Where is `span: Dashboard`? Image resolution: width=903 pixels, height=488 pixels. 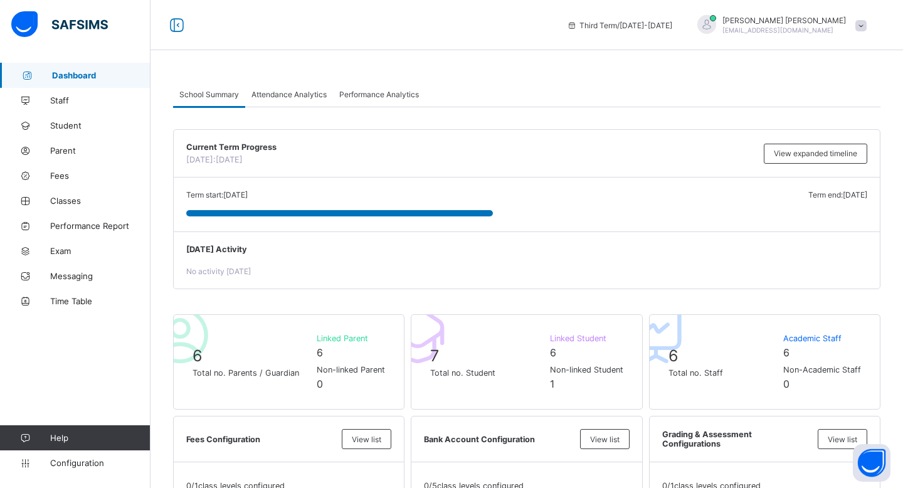
span: Dashboard is located at coordinates (101, 75).